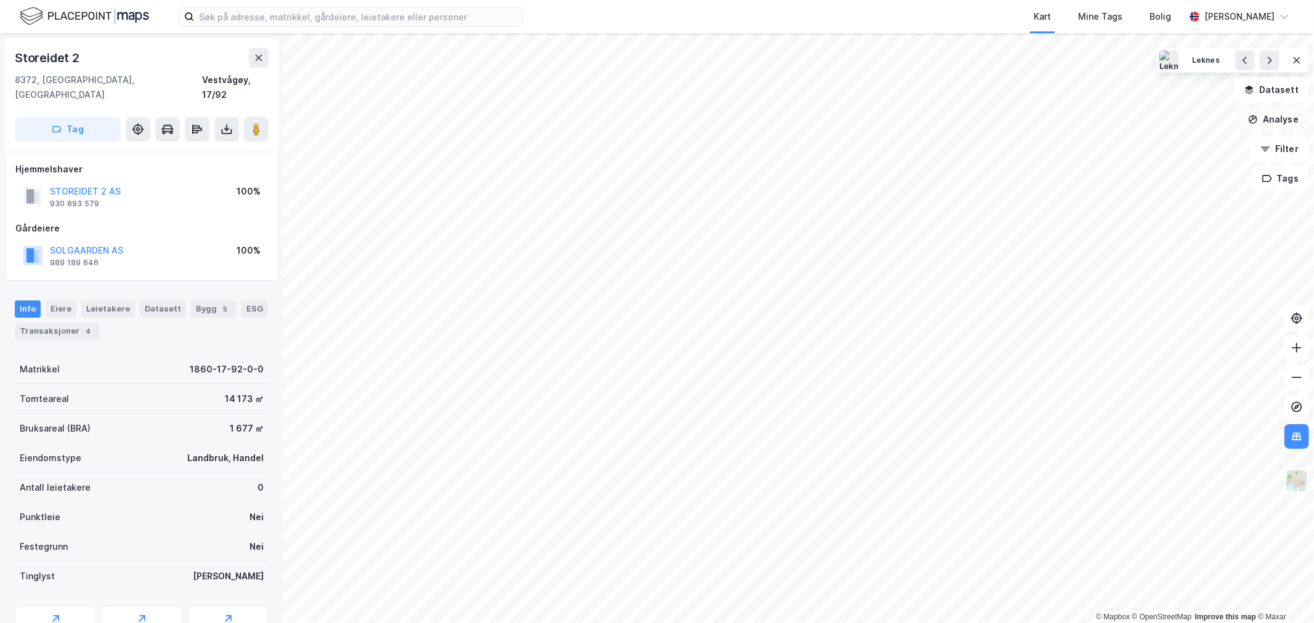 This screenshot has height=623, width=1314. Describe the element at coordinates (1280, 179) in the screenshot. I see `button: Tags` at that location.